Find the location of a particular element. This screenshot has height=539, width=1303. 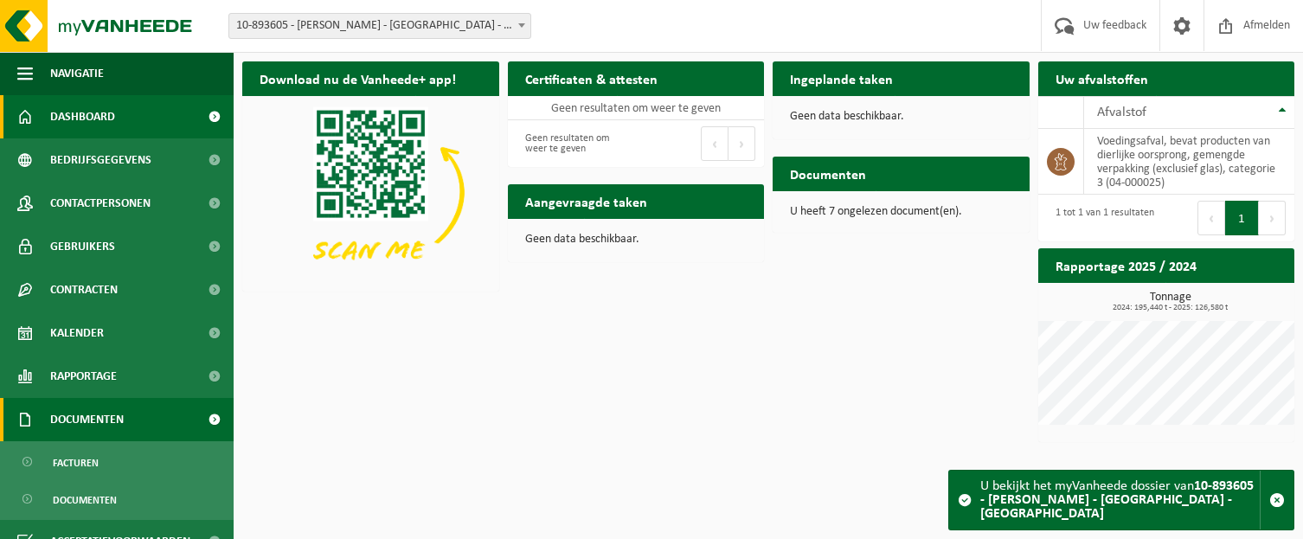

a: Facturen is located at coordinates (117, 462).